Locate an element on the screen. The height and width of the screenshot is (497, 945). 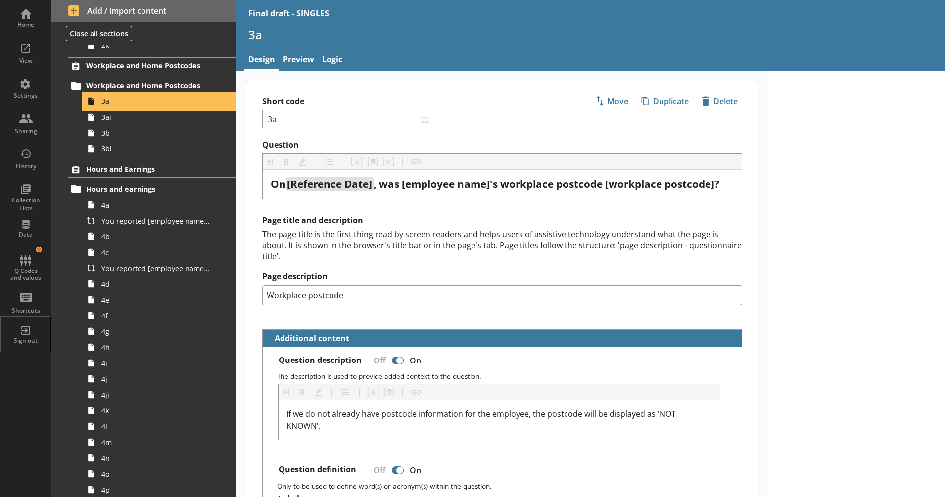
div: Final draft - SINGLES is located at coordinates (288, 13).